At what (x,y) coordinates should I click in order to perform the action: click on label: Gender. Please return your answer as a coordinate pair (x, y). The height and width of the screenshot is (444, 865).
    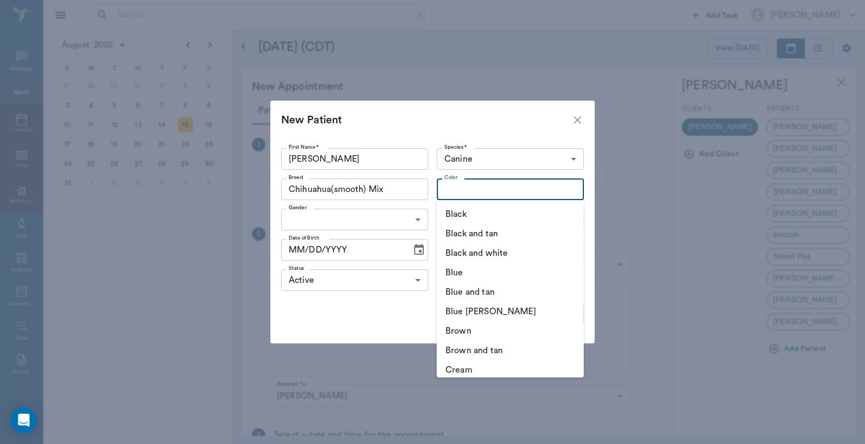
    Looking at the image, I should click on (298, 208).